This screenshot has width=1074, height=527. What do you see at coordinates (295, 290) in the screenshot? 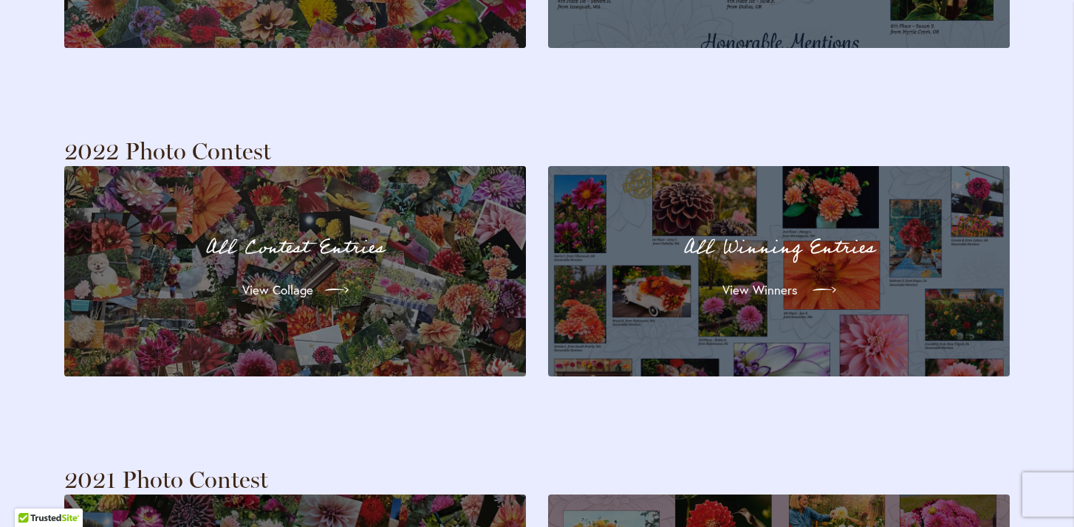
I see `a: View Collage` at bounding box center [295, 290].